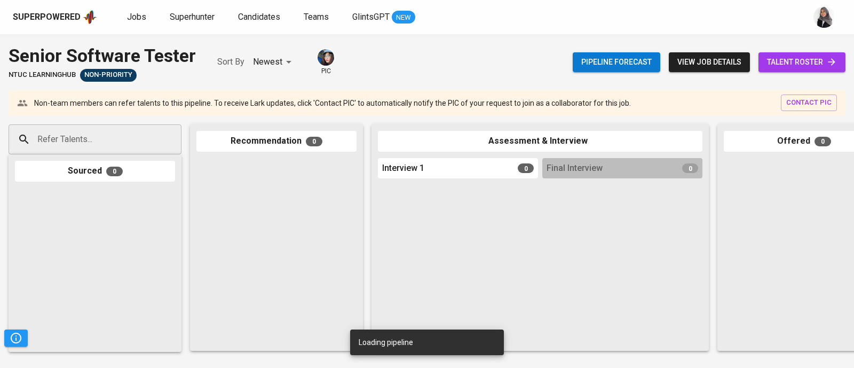 This screenshot has height=368, width=854. What do you see at coordinates (277, 141) in the screenshot?
I see `div: Recommendation` at bounding box center [277, 141].